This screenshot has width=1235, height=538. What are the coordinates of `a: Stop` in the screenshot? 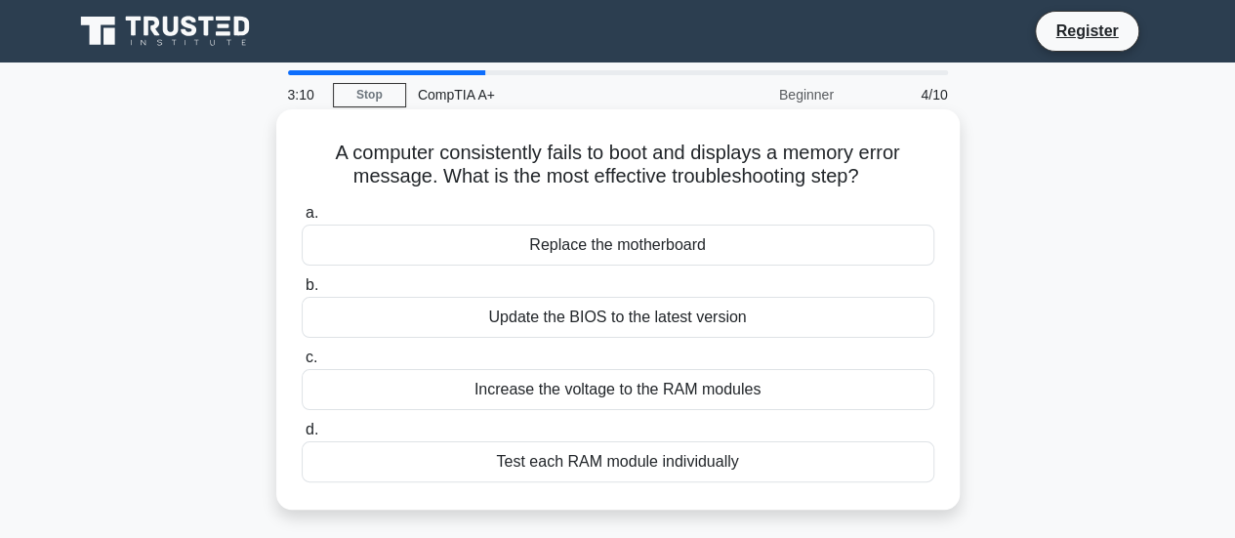 It's located at (369, 95).